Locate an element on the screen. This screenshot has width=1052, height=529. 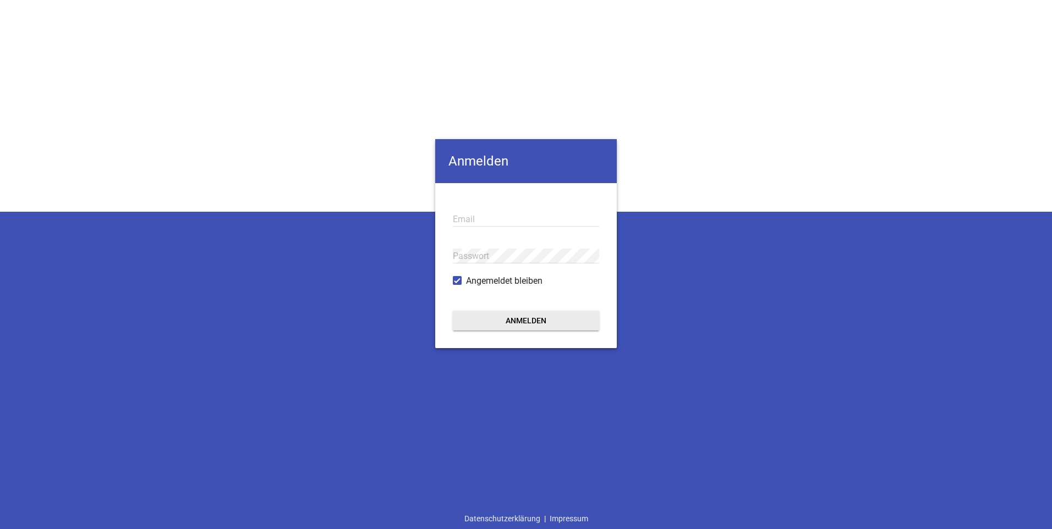
button: Anmelden is located at coordinates (526, 321).